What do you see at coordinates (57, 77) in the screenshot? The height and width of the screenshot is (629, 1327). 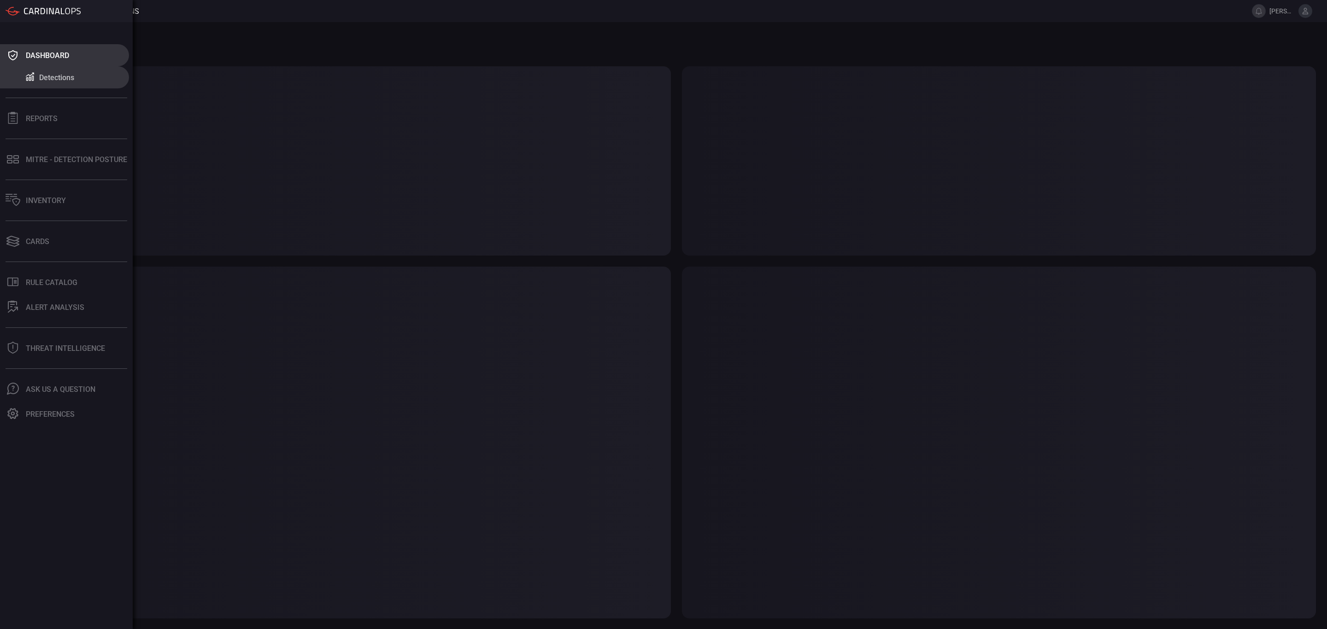 I see `div: Detections` at bounding box center [57, 77].